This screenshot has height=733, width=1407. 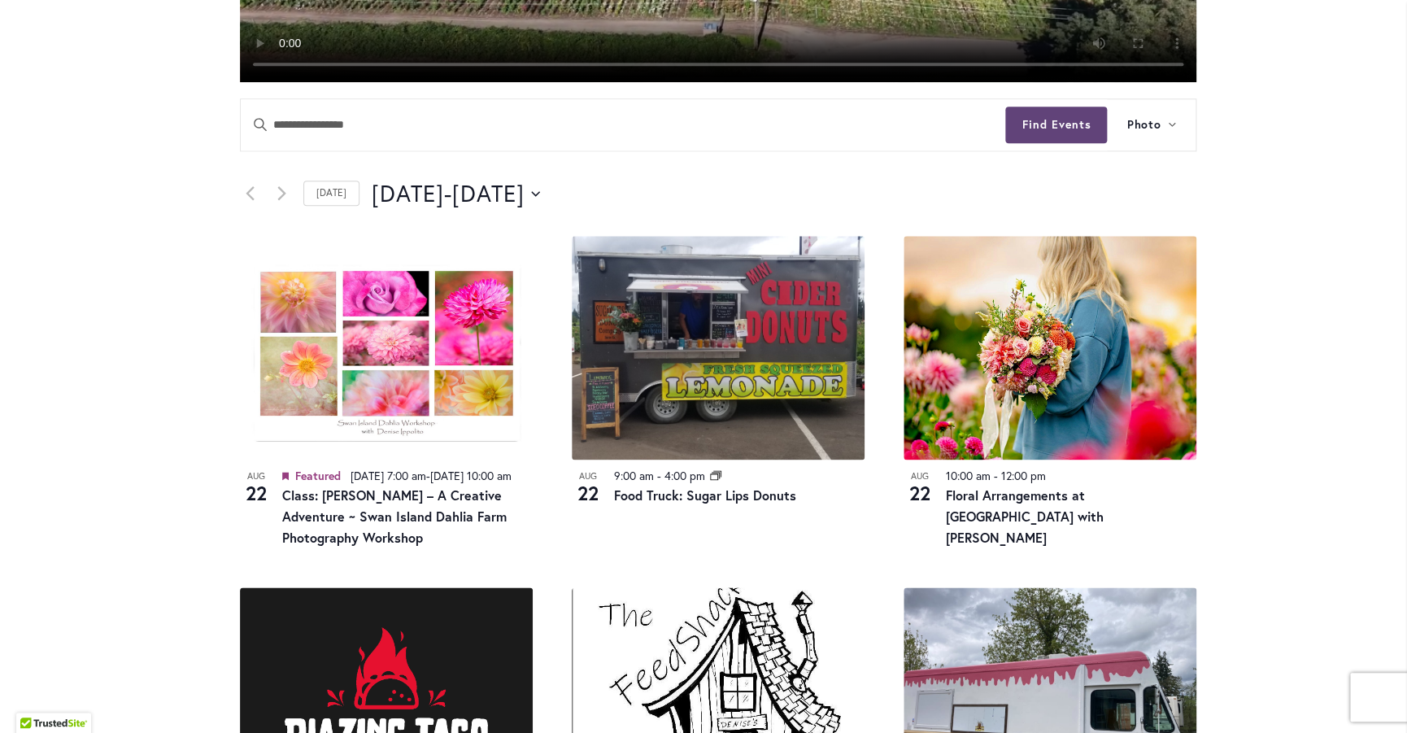 What do you see at coordinates (1023, 475) in the screenshot?
I see `time: 12:00 pm` at bounding box center [1023, 475].